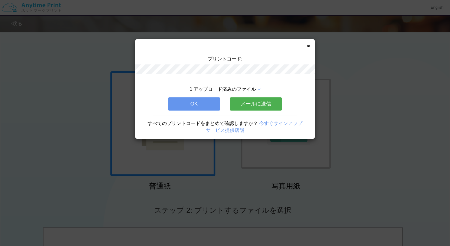  Describe the element at coordinates (225, 130) in the screenshot. I see `a: サービス提供店舗` at that location.